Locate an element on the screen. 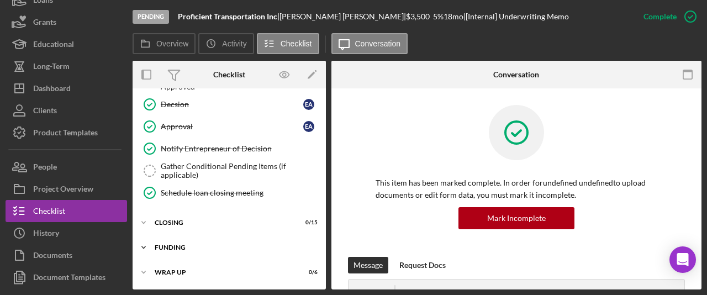  a: Checklist is located at coordinates (66, 211).